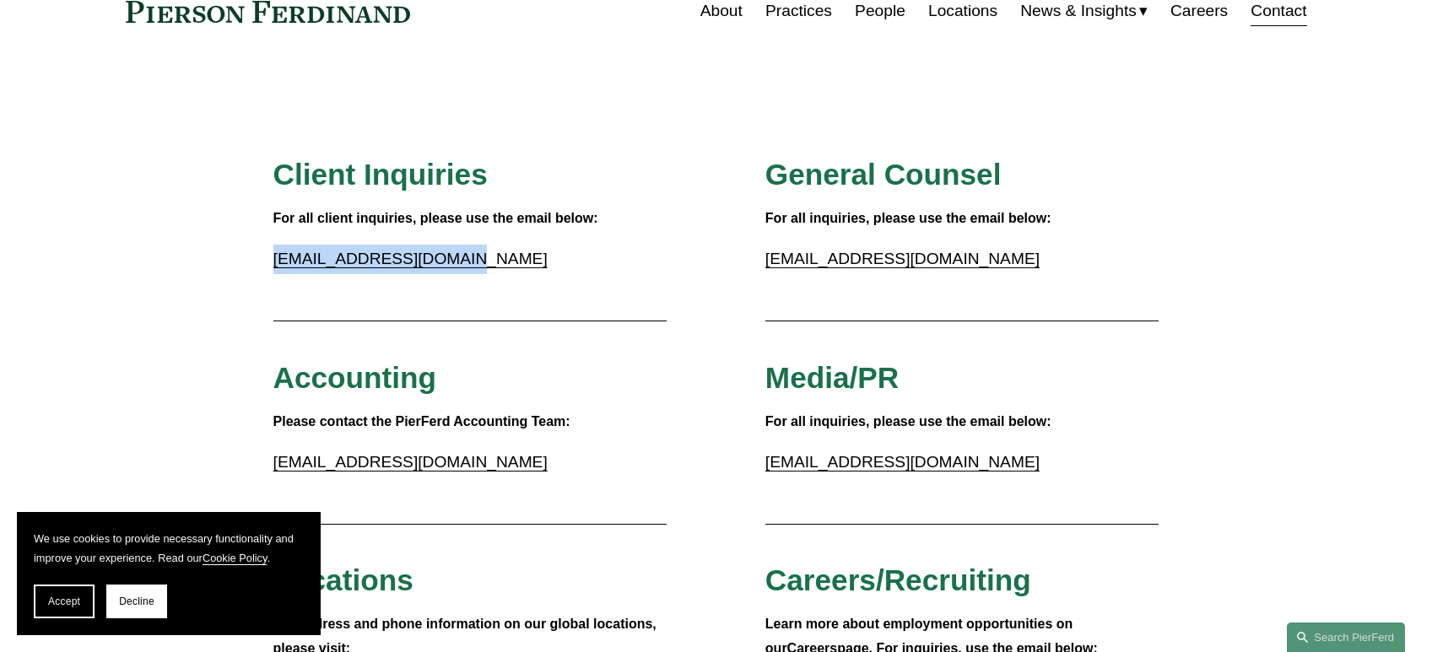  I want to click on a: Cookie Policy, so click(235, 558).